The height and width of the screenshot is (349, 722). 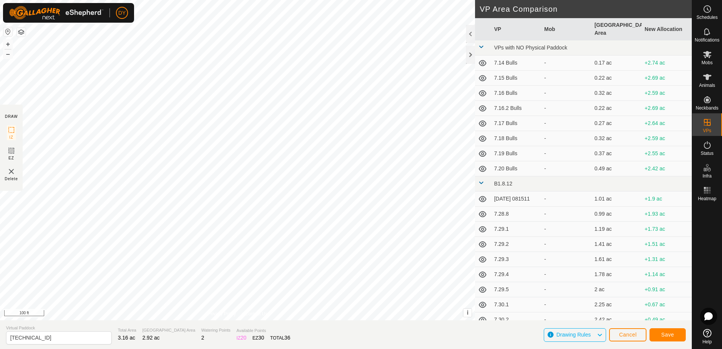 I want to click on td: 0.17 ac, so click(x=617, y=63).